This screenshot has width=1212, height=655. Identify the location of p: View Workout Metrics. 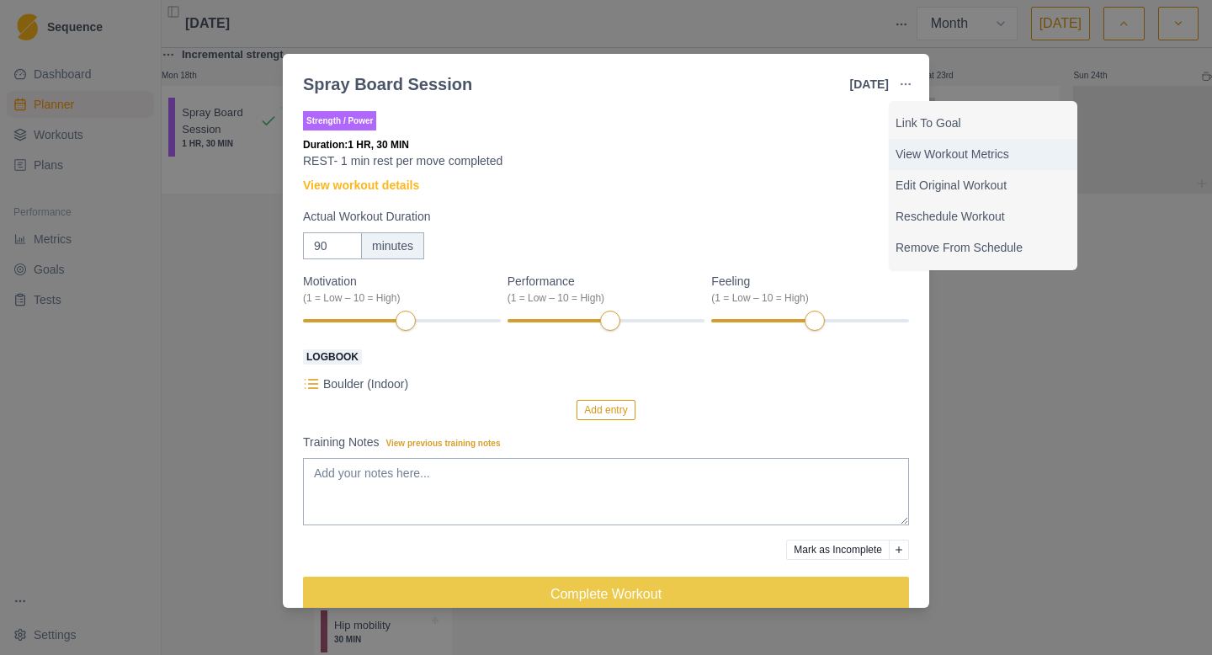
(983, 154).